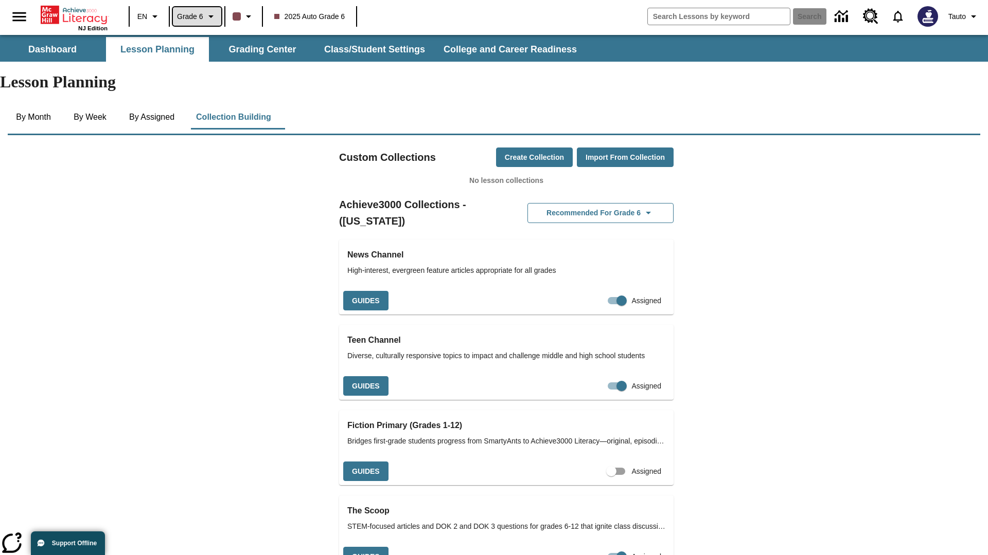 The width and height of the screenshot is (988, 555). I want to click on button: Collection Building, so click(234, 117).